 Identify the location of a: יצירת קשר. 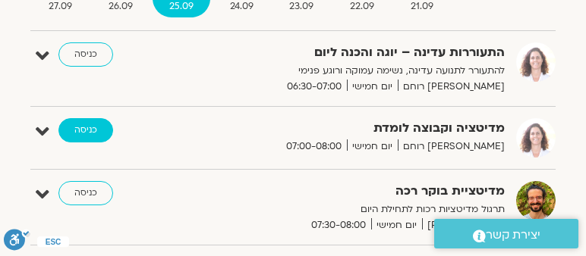
(506, 234).